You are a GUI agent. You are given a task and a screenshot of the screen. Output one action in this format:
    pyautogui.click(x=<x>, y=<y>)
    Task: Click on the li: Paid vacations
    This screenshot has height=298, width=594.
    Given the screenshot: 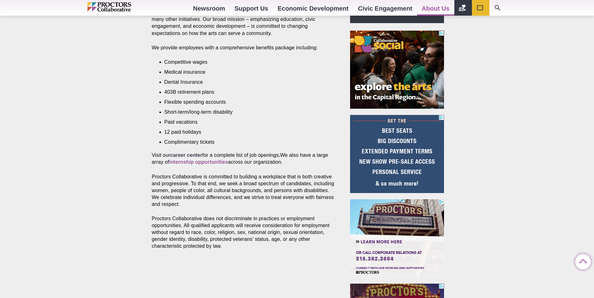 What is the action you would take?
    pyautogui.click(x=245, y=122)
    